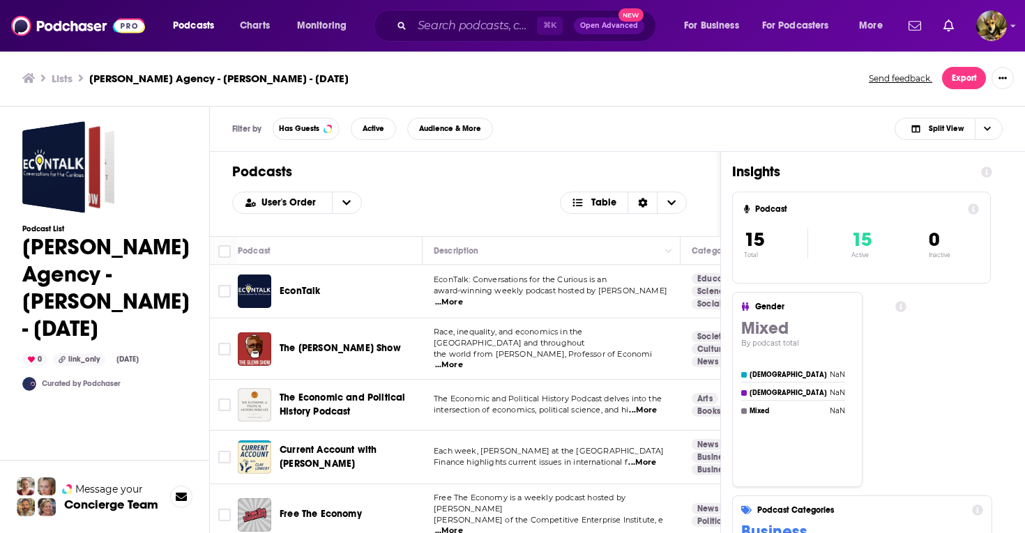  I want to click on span: Logged in as SydneyDemo, so click(991, 26).